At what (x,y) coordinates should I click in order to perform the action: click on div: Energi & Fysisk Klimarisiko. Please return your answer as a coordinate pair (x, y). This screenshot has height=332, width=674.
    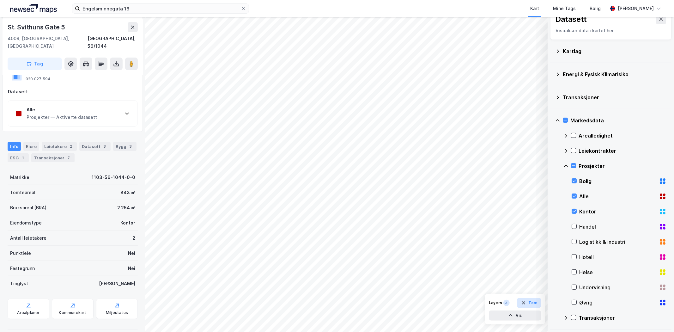
    Looking at the image, I should click on (615, 74).